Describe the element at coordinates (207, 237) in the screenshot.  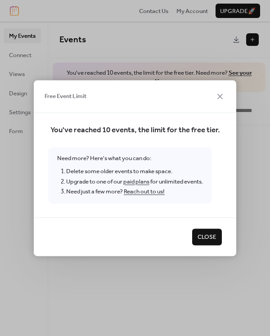
I see `button: Close` at that location.